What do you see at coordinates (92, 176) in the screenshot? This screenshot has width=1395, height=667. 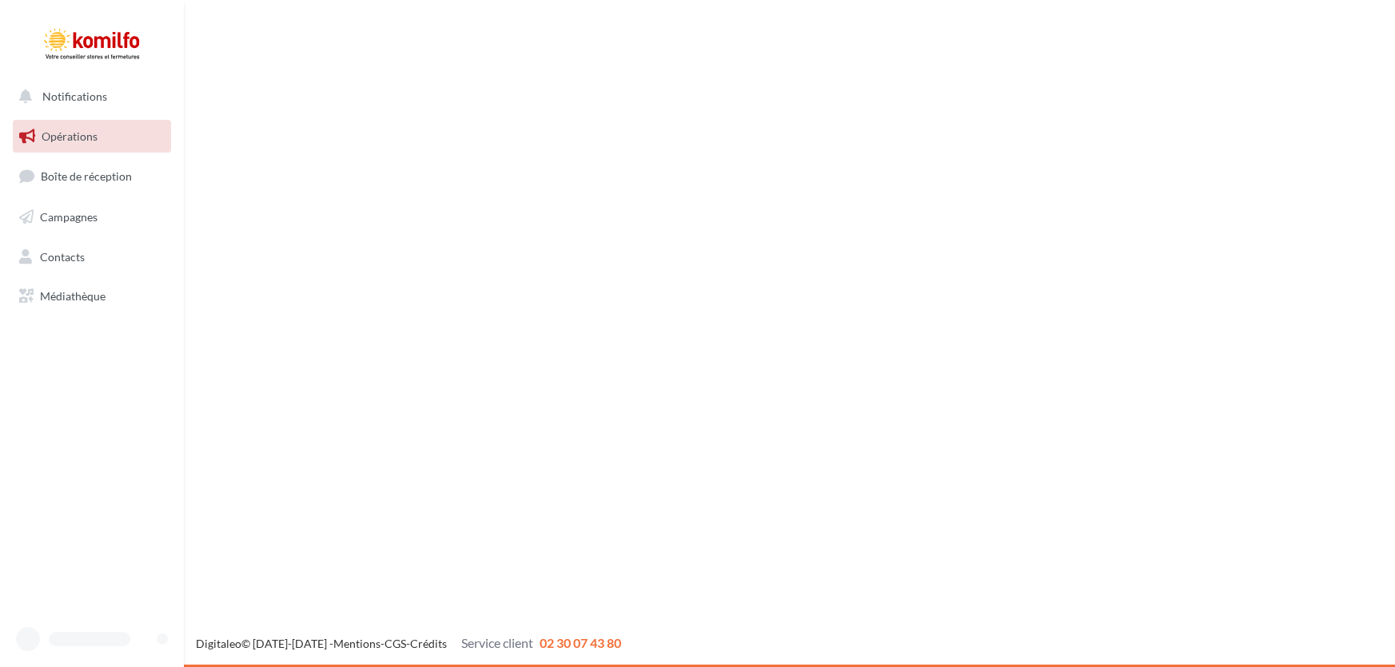 I see `a: Boîte de réception` at bounding box center [92, 176].